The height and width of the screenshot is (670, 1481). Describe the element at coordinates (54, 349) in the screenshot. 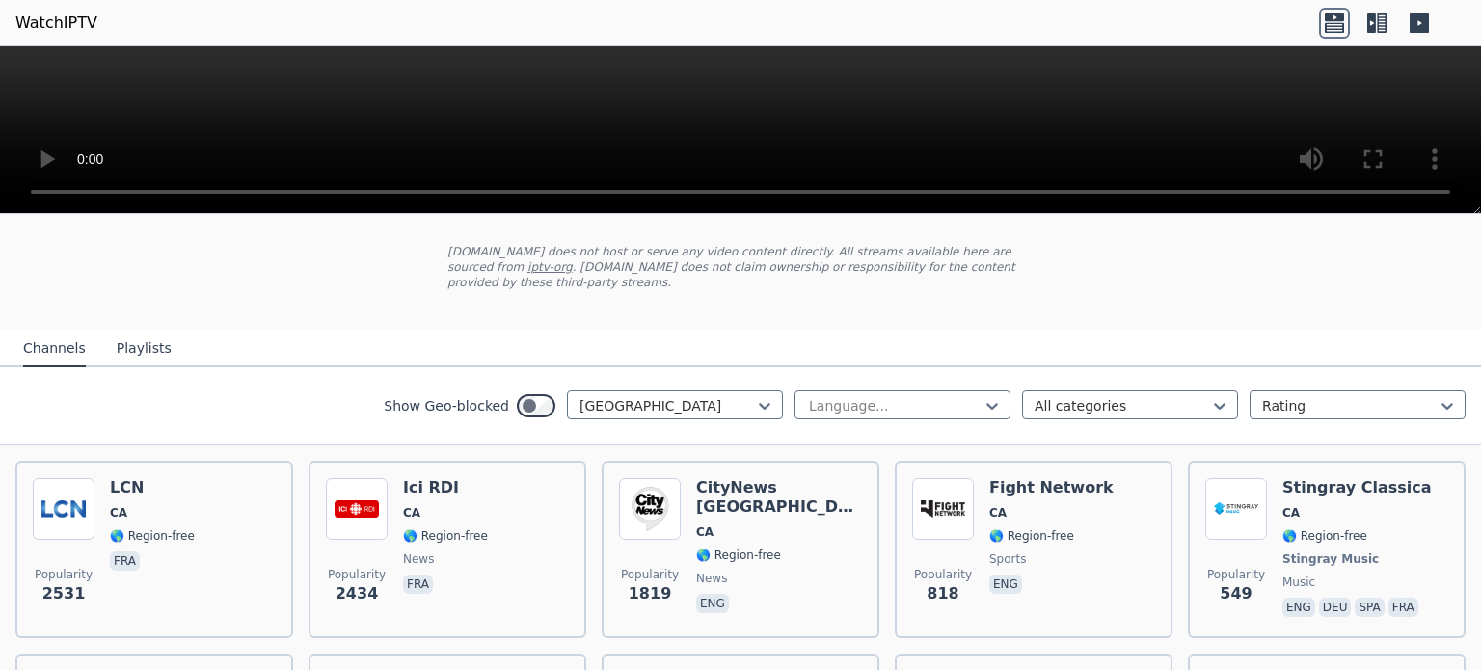

I see `button: Channels` at that location.